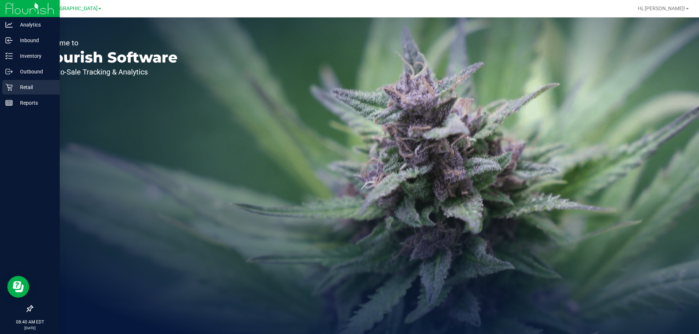  Describe the element at coordinates (35, 40) in the screenshot. I see `p: Inbound` at that location.